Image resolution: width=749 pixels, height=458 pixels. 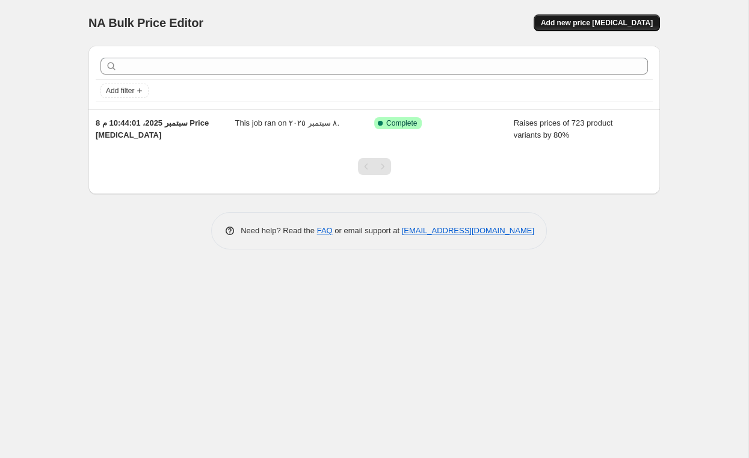 What do you see at coordinates (125, 91) in the screenshot?
I see `button: Add filter` at bounding box center [125, 91].